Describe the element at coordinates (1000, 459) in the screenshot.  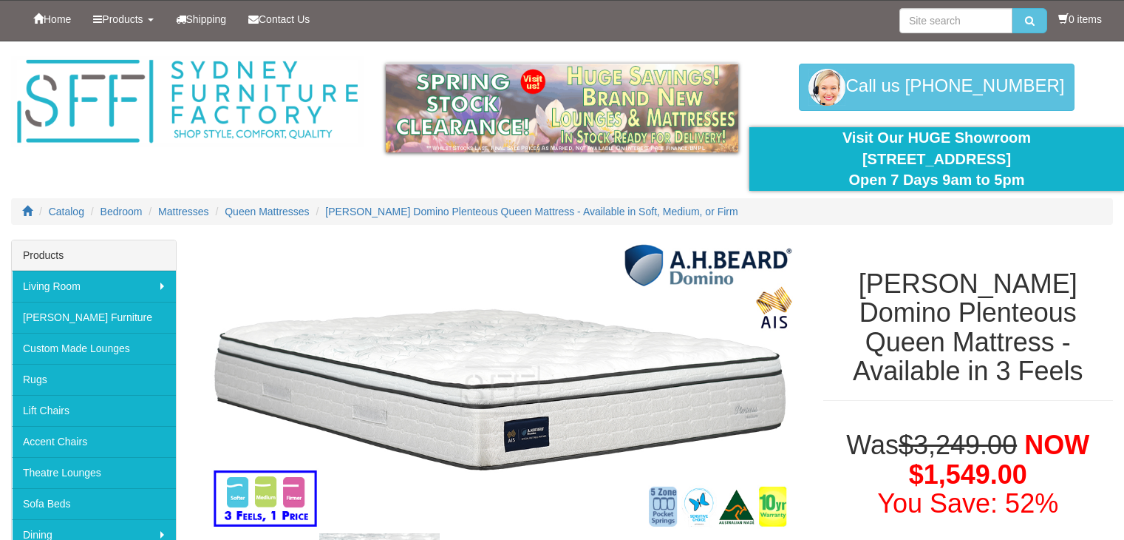
I see `span: NOW $1,549.00` at that location.